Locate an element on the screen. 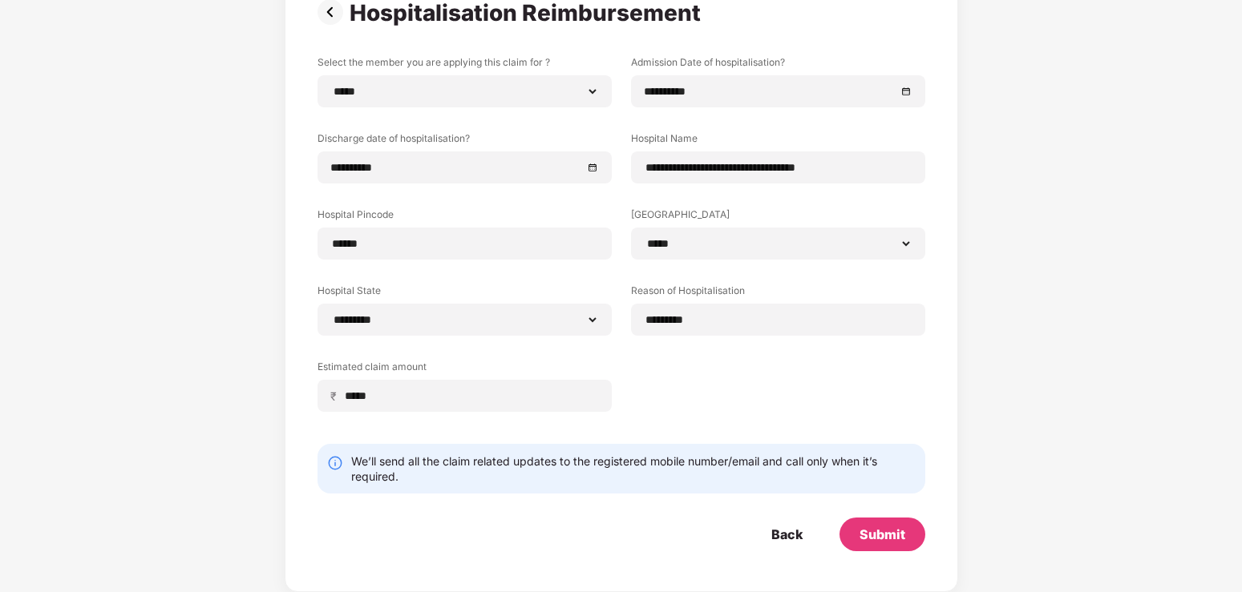 This screenshot has width=1242, height=592. div: Back is located at coordinates (786, 535).